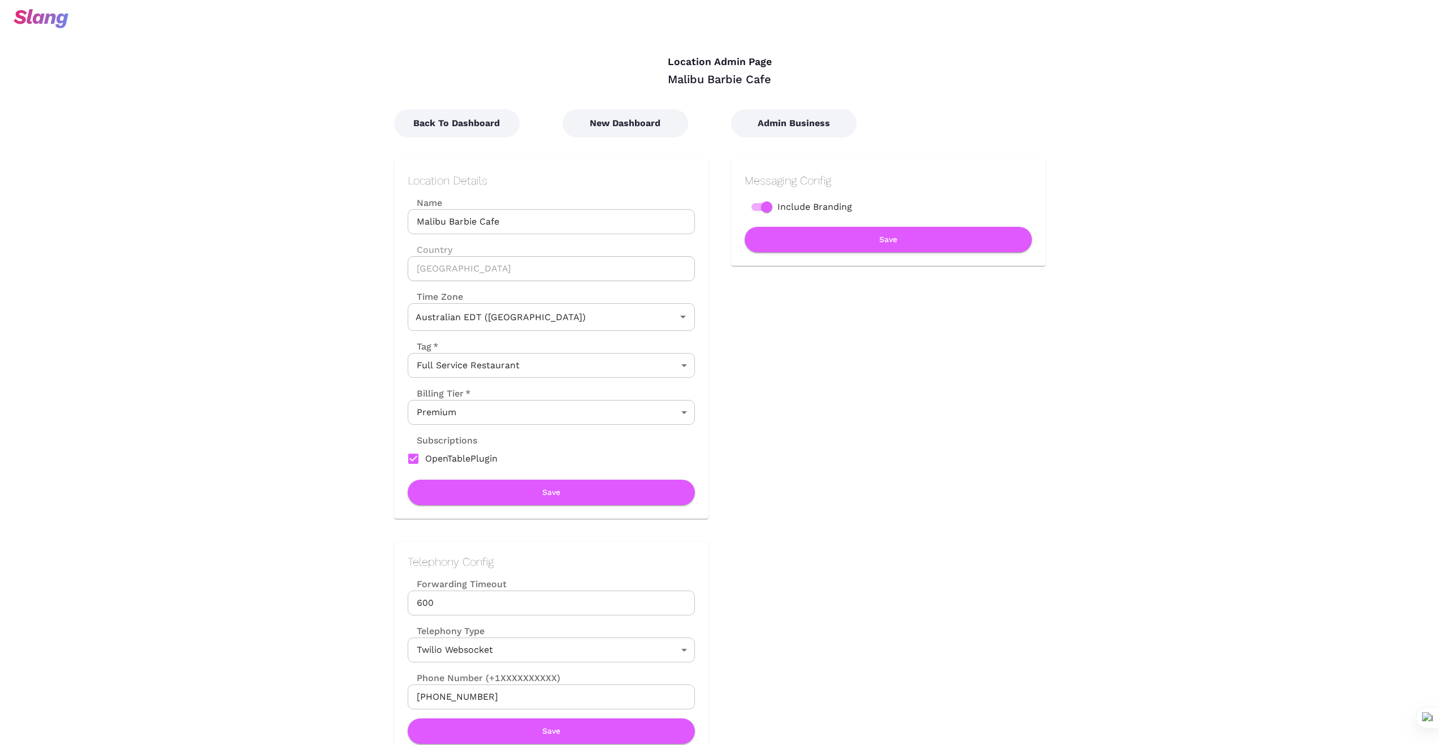 The width and height of the screenshot is (1439, 745). What do you see at coordinates (423, 346) in the screenshot?
I see `label: Tag` at bounding box center [423, 346].